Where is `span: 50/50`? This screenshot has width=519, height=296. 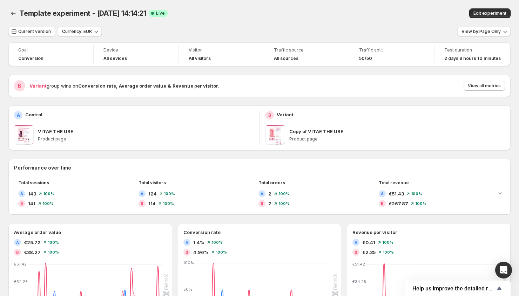
span: 50/50 is located at coordinates (365, 59).